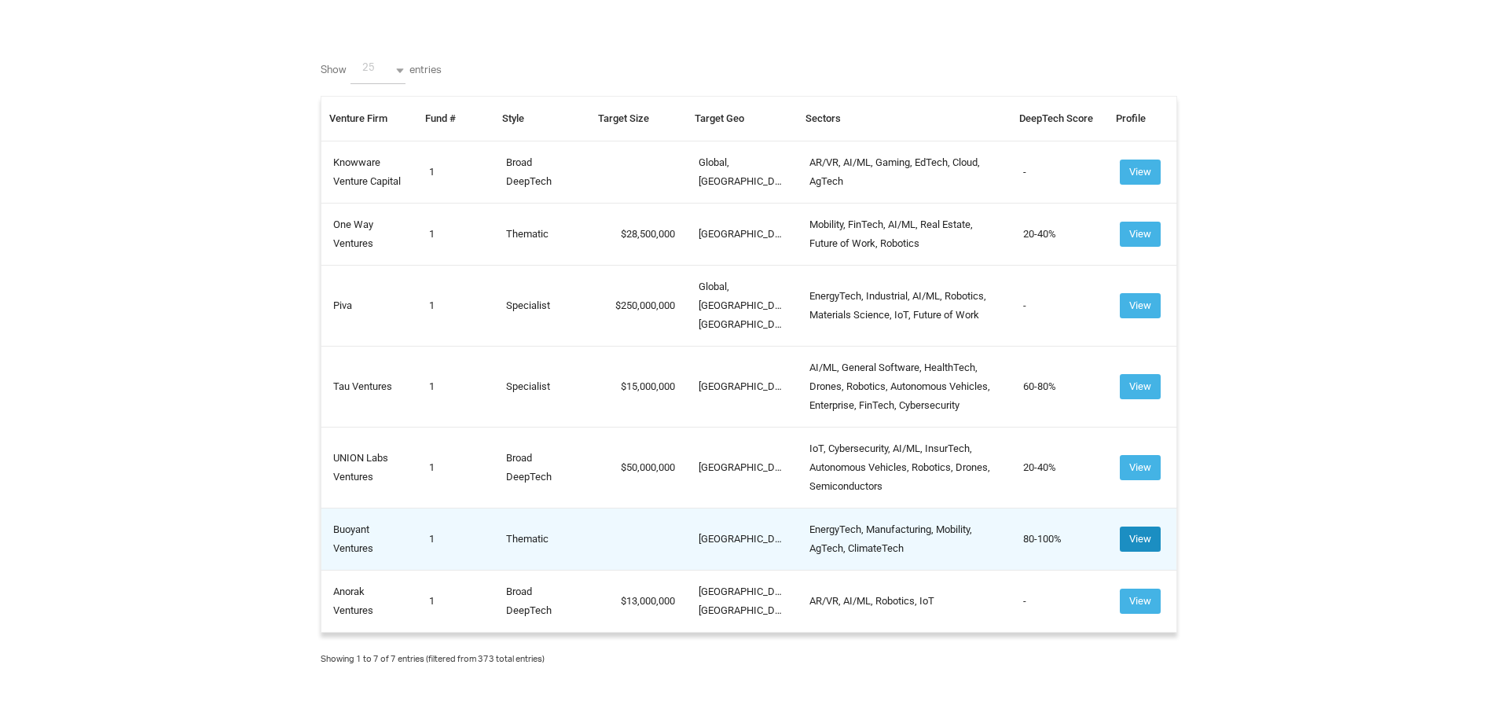  Describe the element at coordinates (369, 467) in the screenshot. I see `td: UNION Labs Ventures` at that location.